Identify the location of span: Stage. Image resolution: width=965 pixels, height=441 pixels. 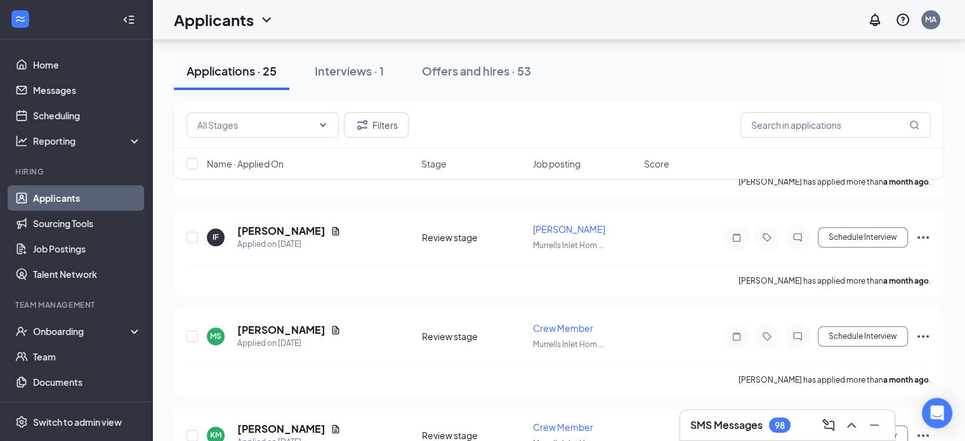
(434, 164).